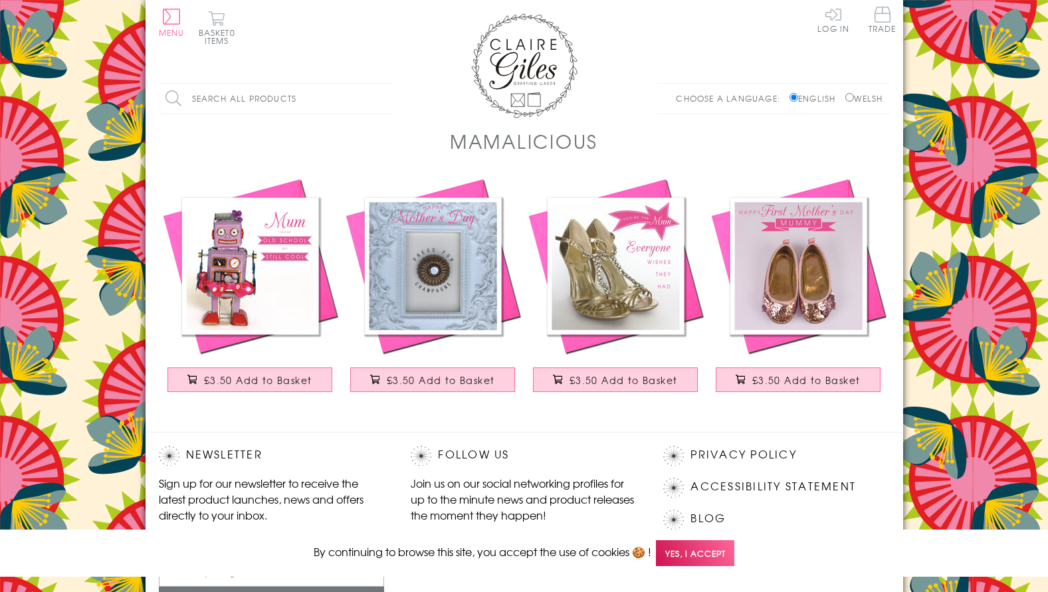 This screenshot has height=592, width=1048. I want to click on input: Search all products, so click(275, 98).